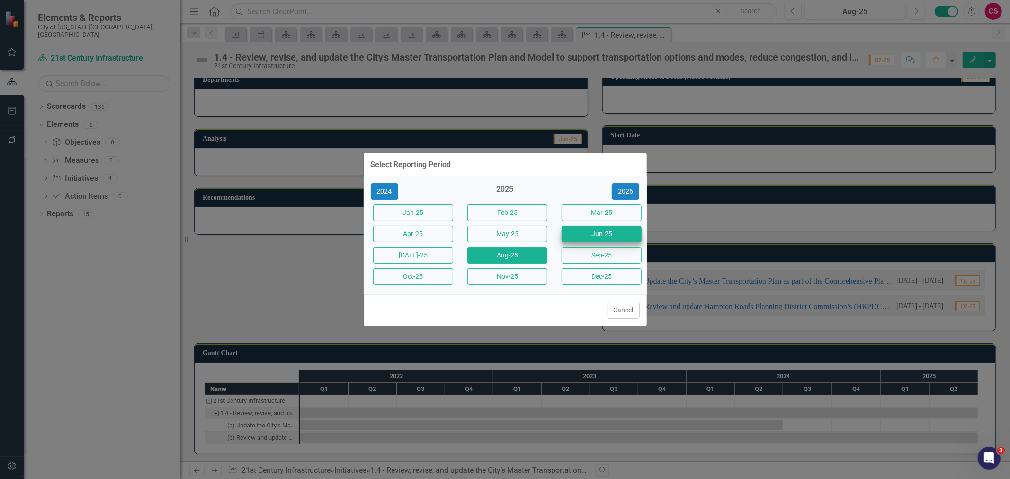 Image resolution: width=1010 pixels, height=479 pixels. I want to click on button: Feb-25, so click(507, 213).